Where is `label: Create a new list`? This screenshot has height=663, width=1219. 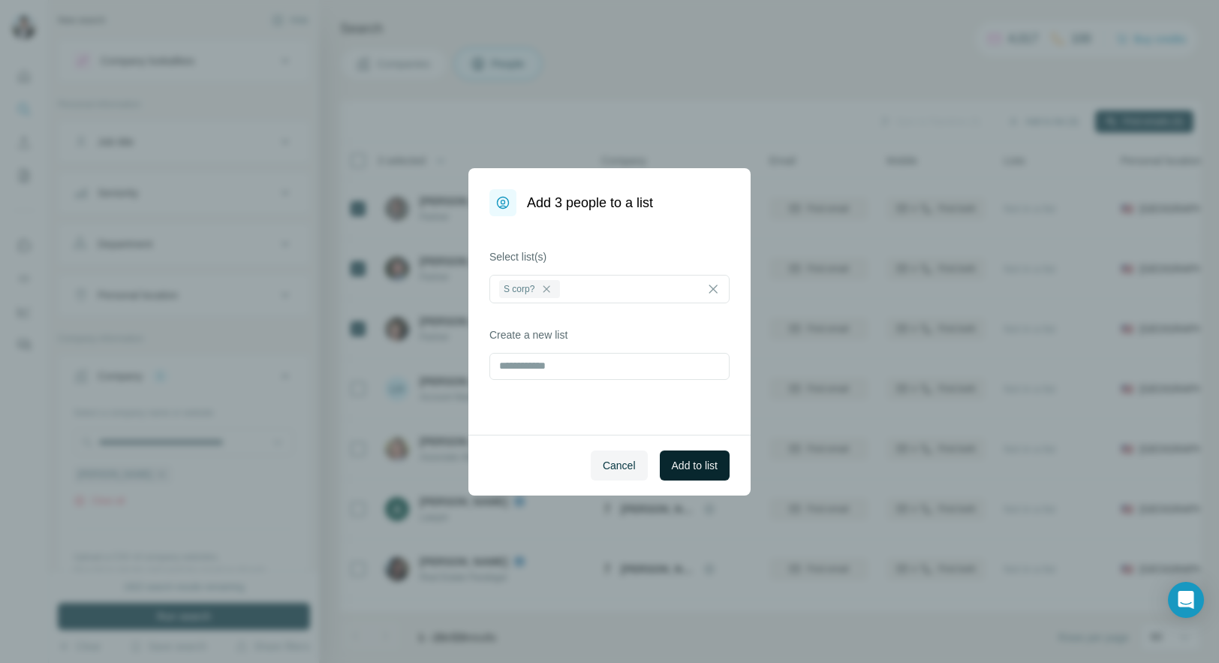 label: Create a new list is located at coordinates (610, 335).